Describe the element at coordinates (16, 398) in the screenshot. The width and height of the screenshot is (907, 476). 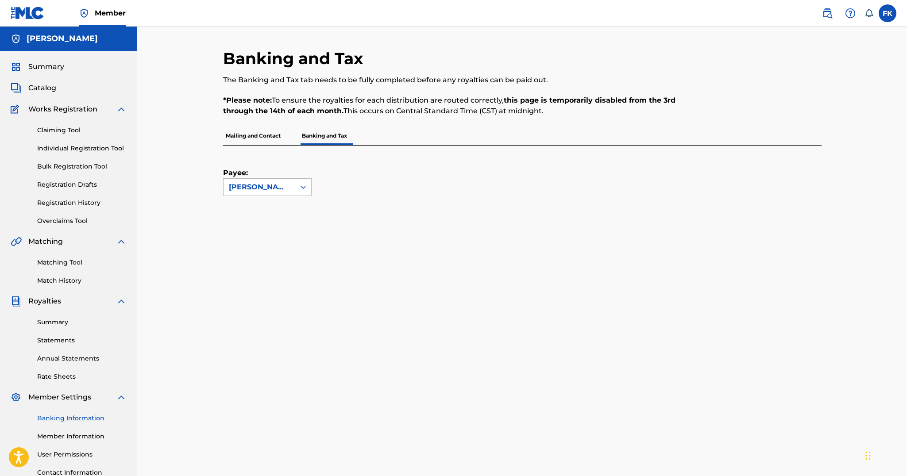
I see `img: Member Settings` at that location.